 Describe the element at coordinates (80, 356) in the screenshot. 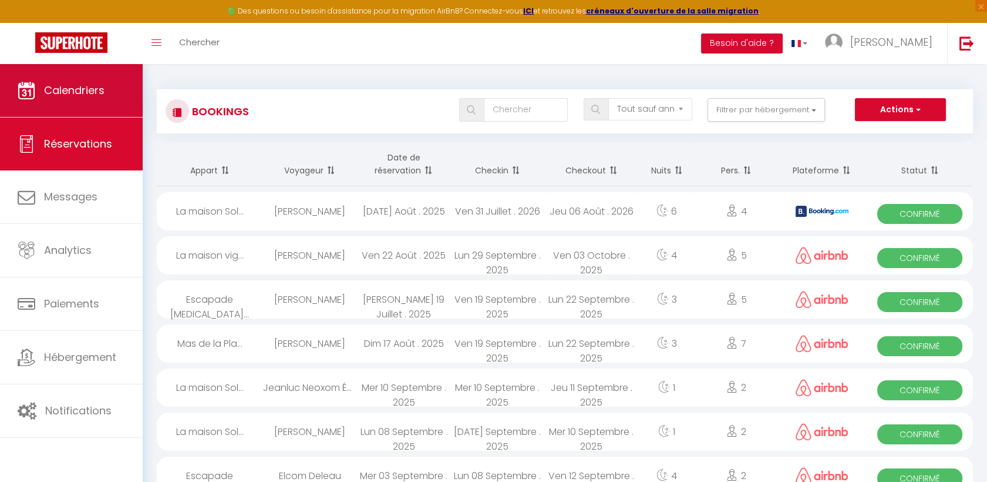

I see `span: Hébergement` at that location.